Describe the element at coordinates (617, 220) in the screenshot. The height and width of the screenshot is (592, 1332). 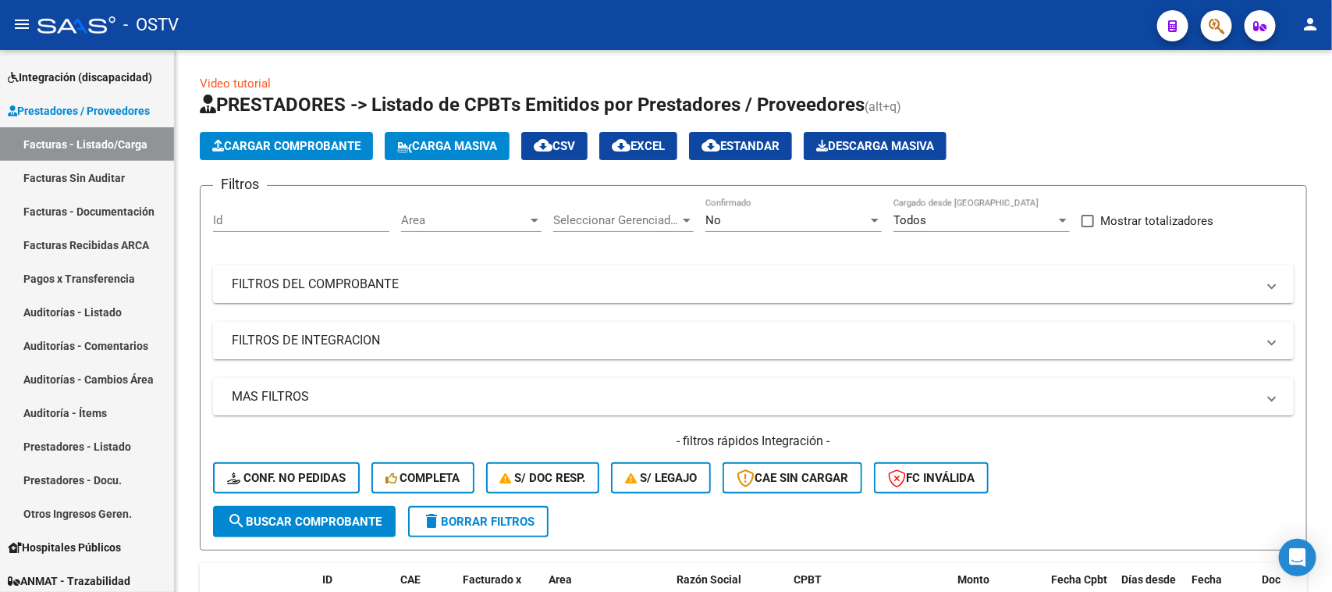
I see `span: Seleccionar Gerenciador` at that location.